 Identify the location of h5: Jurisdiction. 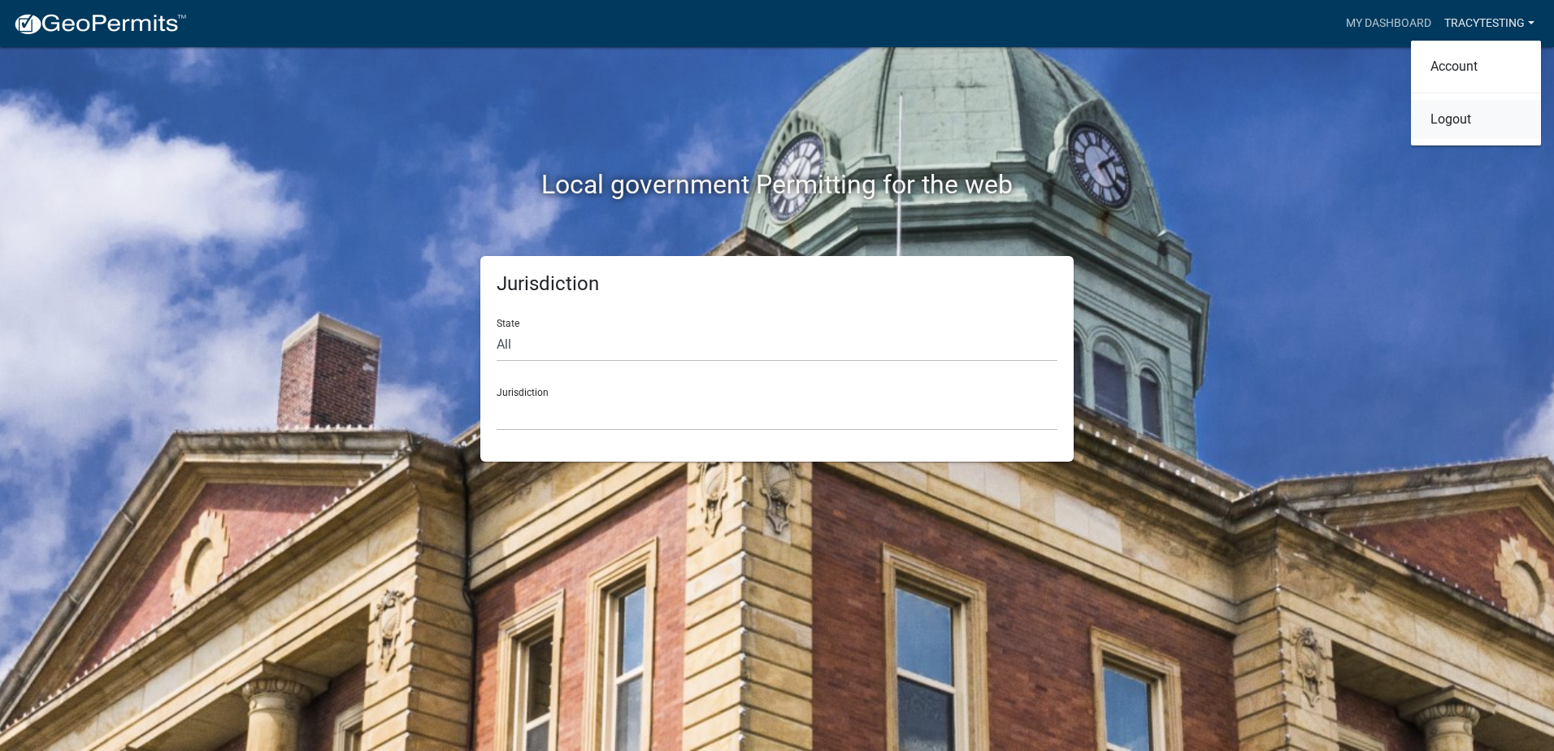
(777, 284).